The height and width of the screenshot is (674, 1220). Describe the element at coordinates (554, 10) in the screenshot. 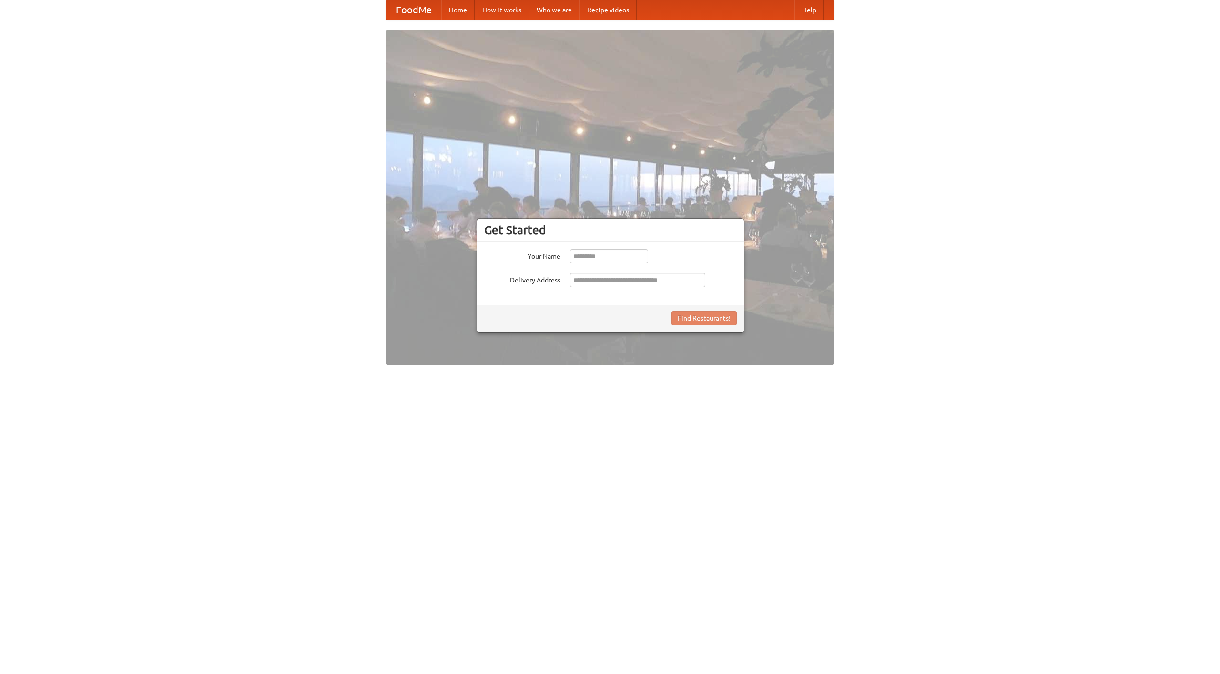

I see `a: Who we are` at that location.